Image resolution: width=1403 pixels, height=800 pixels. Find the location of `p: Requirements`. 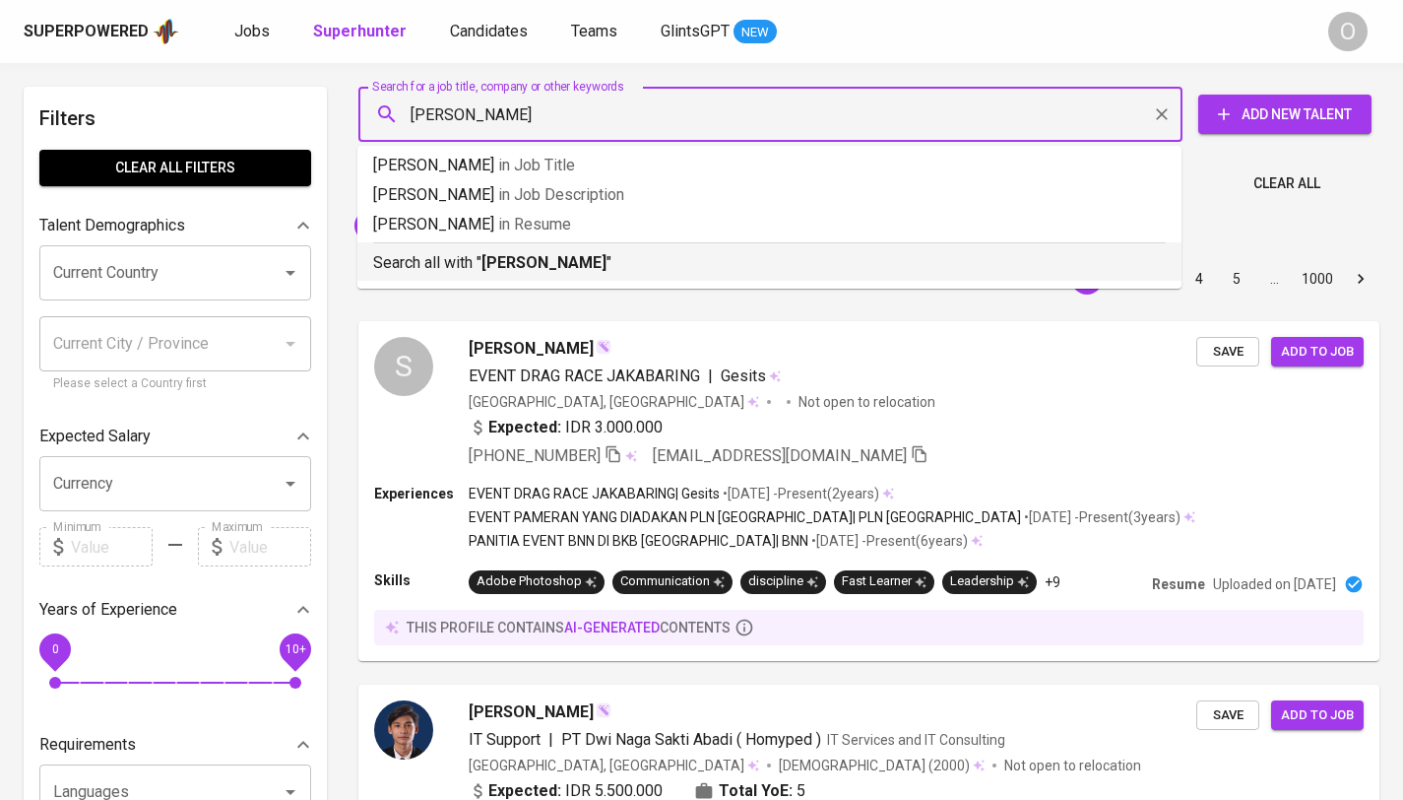

p: Requirements is located at coordinates (88, 745).